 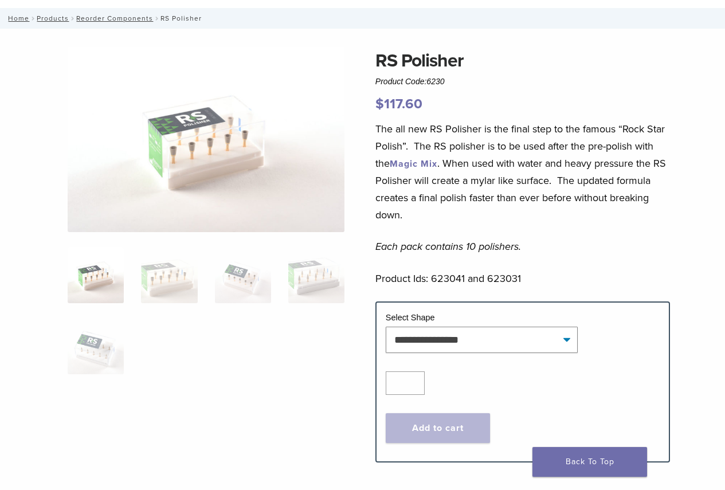 What do you see at coordinates (410, 317) in the screenshot?
I see `label: Select Shape` at bounding box center [410, 317].